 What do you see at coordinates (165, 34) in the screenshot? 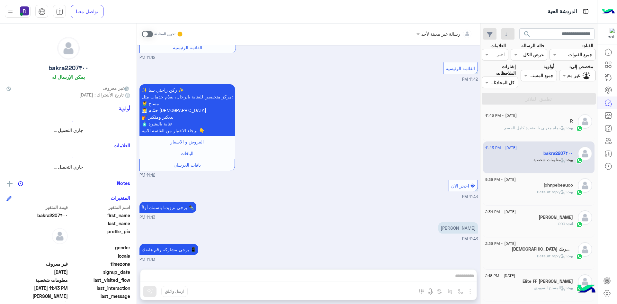
I see `small: تحويل المحادثة` at bounding box center [165, 34].